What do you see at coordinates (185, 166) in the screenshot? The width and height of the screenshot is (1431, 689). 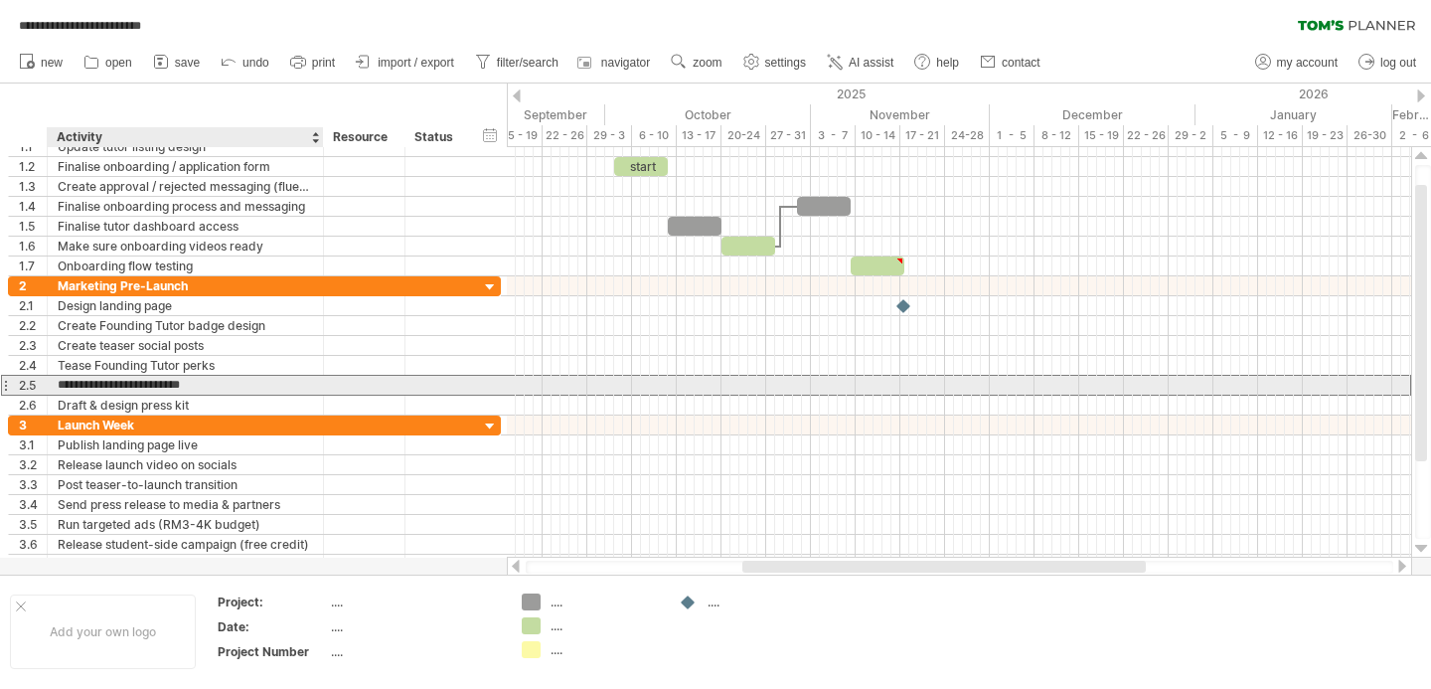 I see `div: Finalise onboarding / application form` at bounding box center [185, 166].